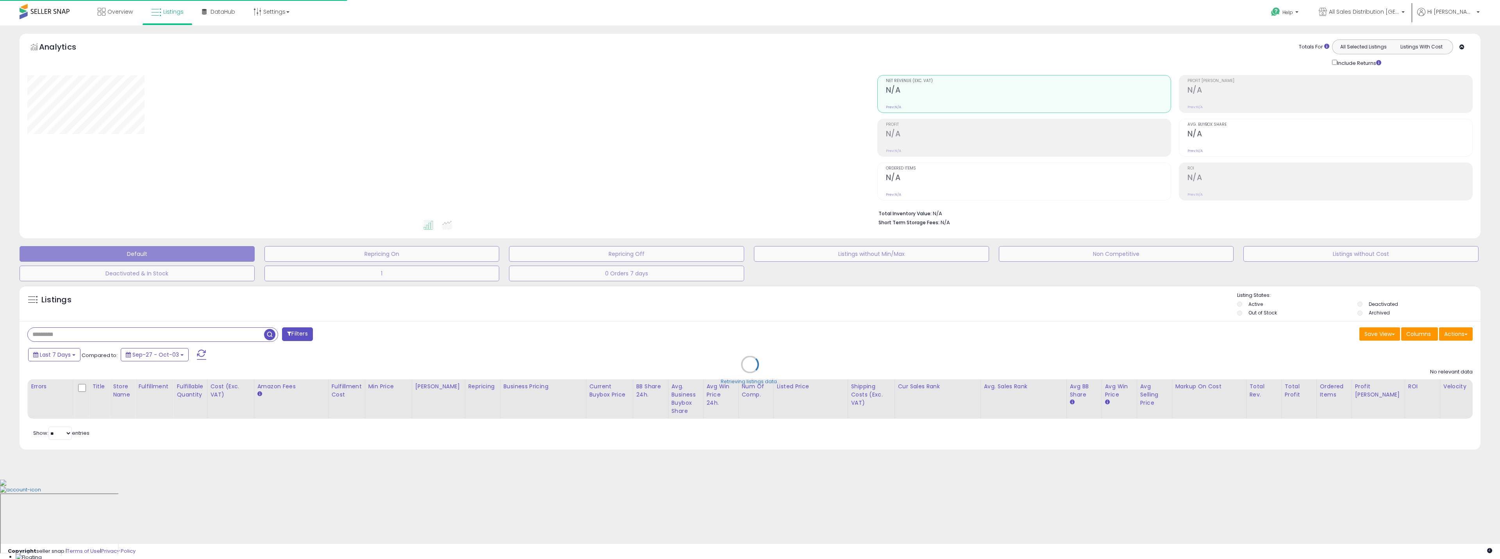 The image size is (1500, 559). Describe the element at coordinates (626, 254) in the screenshot. I see `button: Repricing Off` at that location.